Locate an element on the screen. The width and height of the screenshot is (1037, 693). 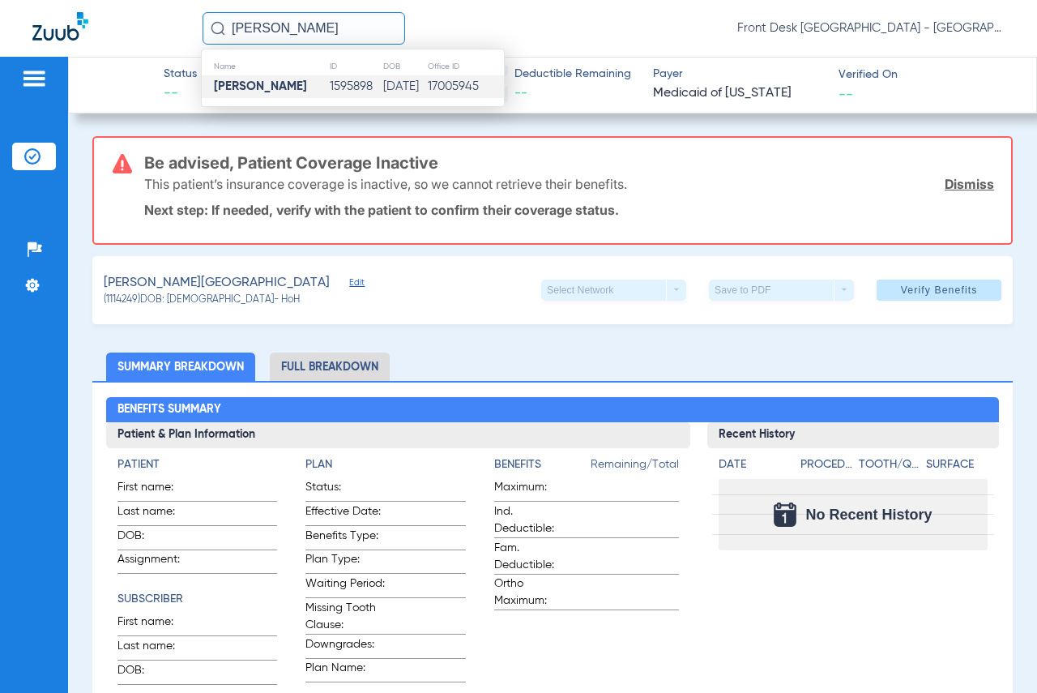
td: 17005945 is located at coordinates (465, 87).